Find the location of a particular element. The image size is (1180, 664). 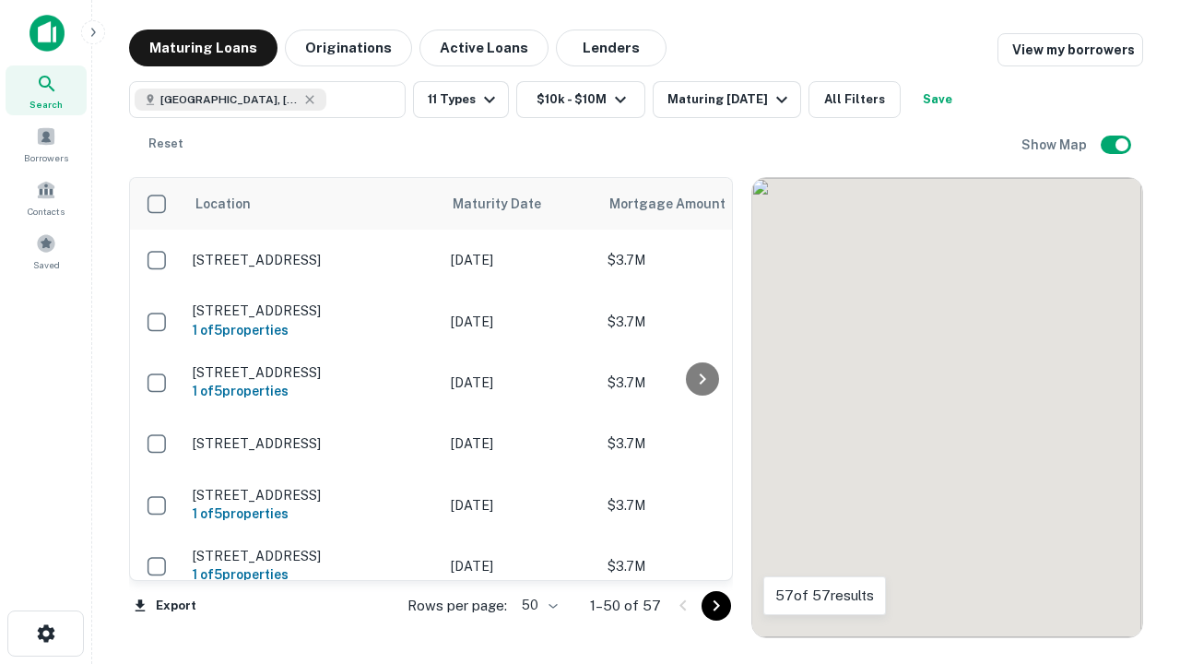

p: Rows per page: is located at coordinates (457, 606).